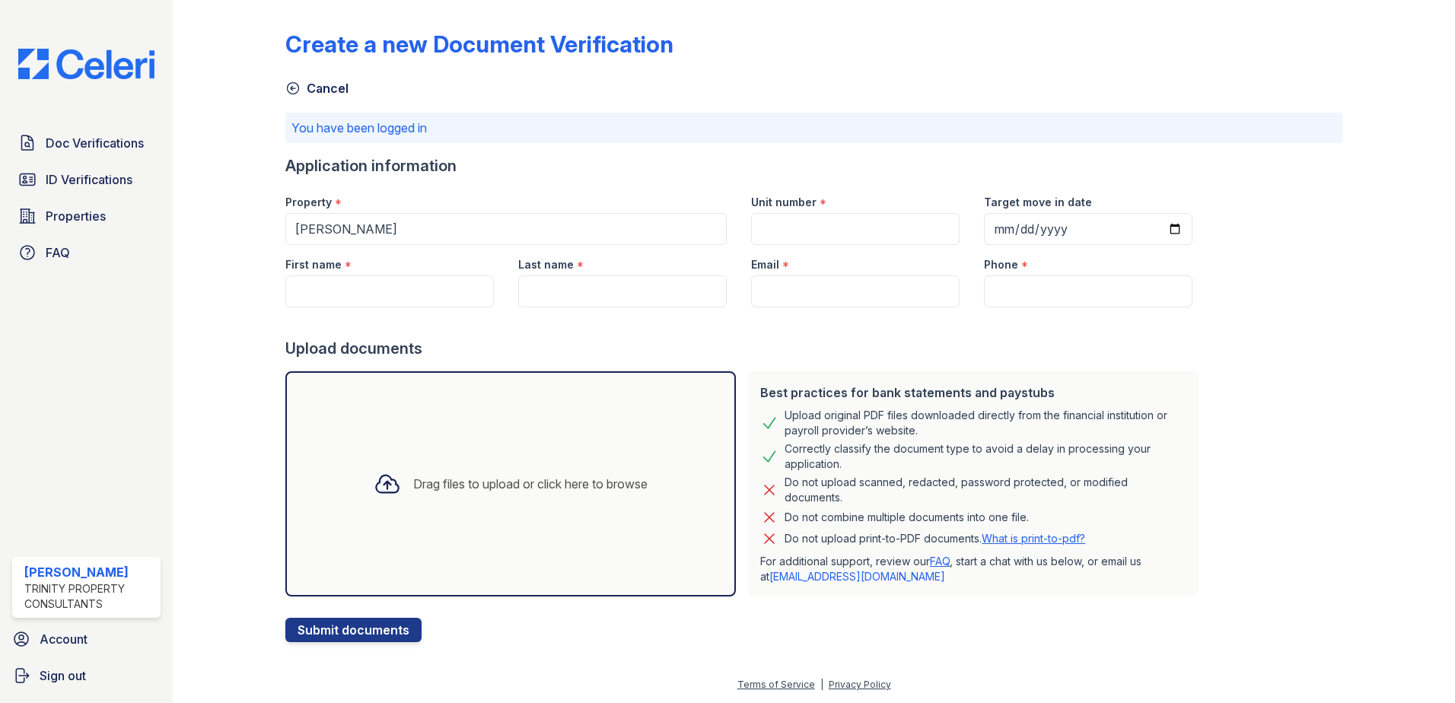  Describe the element at coordinates (86, 64) in the screenshot. I see `img: CE_Logo_Blue-a8612792a0a2168367f1c8372b55b34899dd931a85d93a1a3d3e32e68fde9ad4.png` at that location.